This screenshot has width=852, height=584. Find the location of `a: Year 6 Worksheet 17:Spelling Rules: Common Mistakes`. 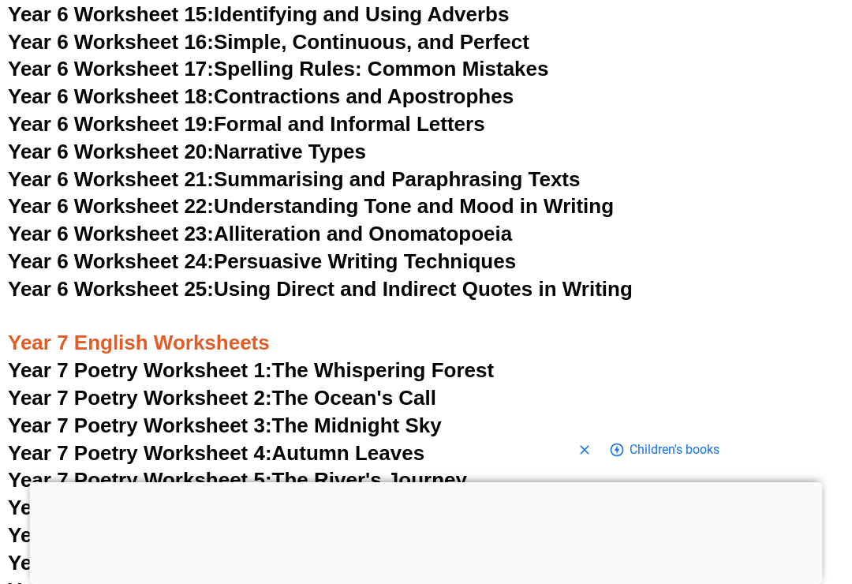

a: Year 6 Worksheet 17:Spelling Rules: Common Mistakes is located at coordinates (278, 69).